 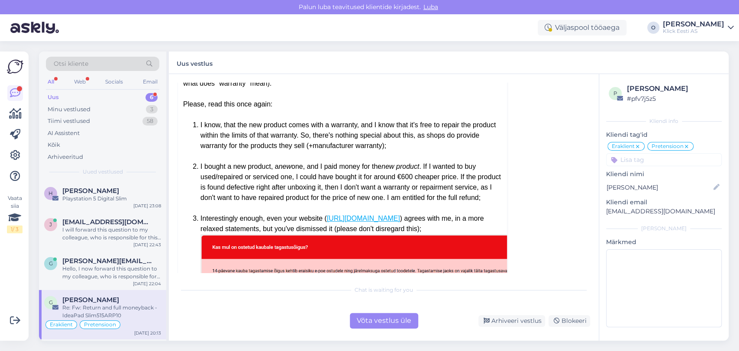 What do you see at coordinates (615, 93) in the screenshot?
I see `span: p` at bounding box center [615, 93].